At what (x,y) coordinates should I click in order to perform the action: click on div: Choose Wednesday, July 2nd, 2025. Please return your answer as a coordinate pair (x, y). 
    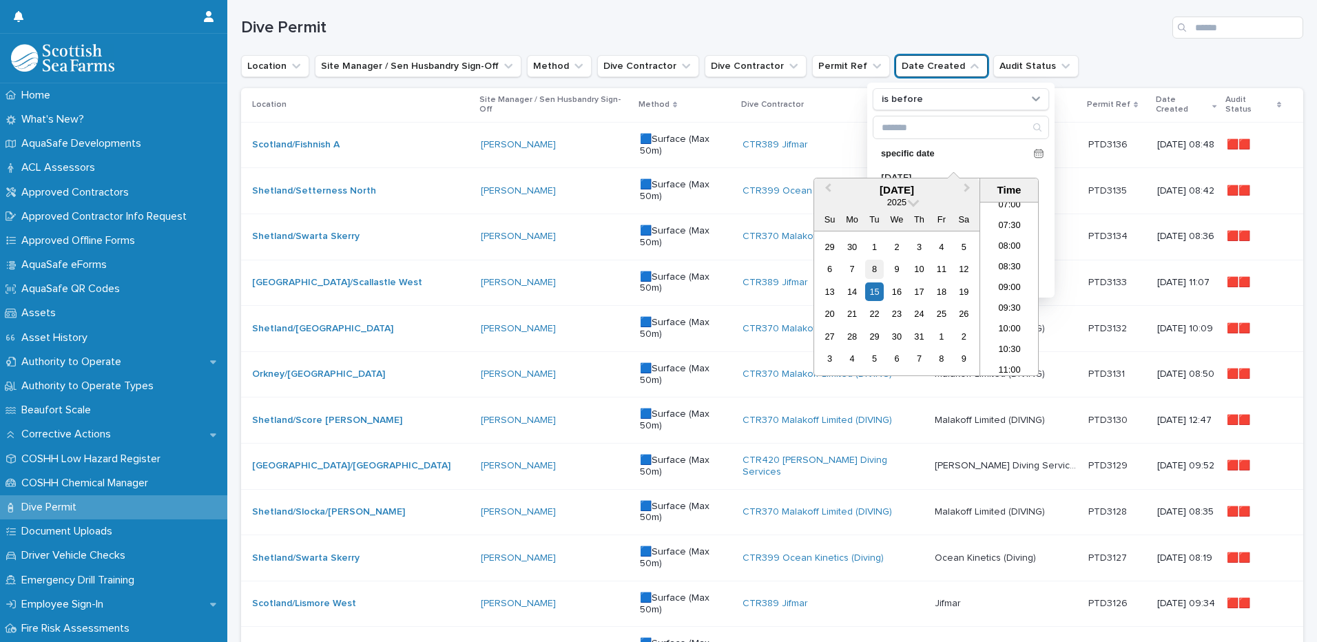
    Looking at the image, I should click on (896, 247).